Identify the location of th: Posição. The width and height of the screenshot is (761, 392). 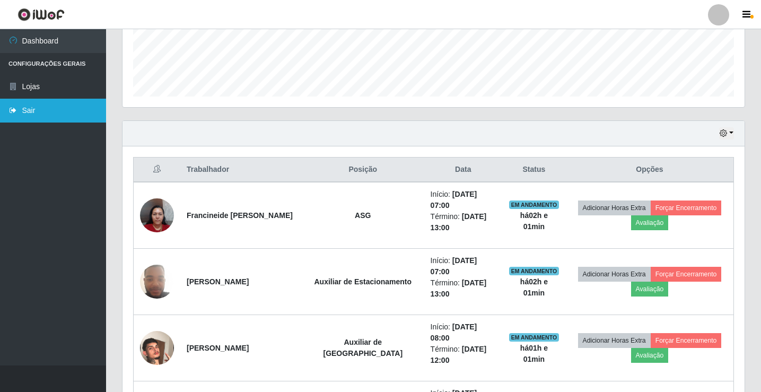
(363, 170).